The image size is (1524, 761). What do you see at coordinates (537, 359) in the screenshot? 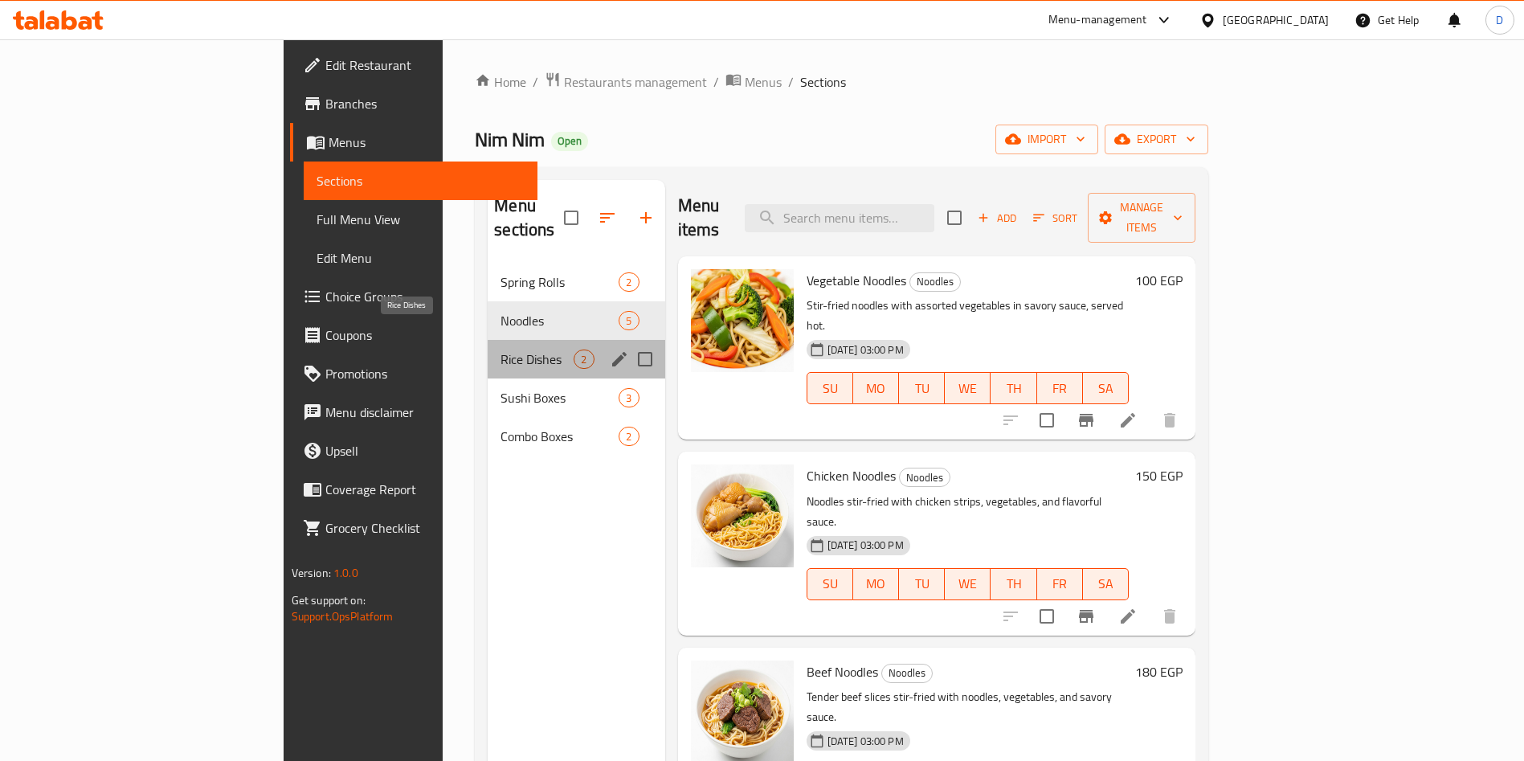
I see `span: Rice Dishes` at bounding box center [537, 359].